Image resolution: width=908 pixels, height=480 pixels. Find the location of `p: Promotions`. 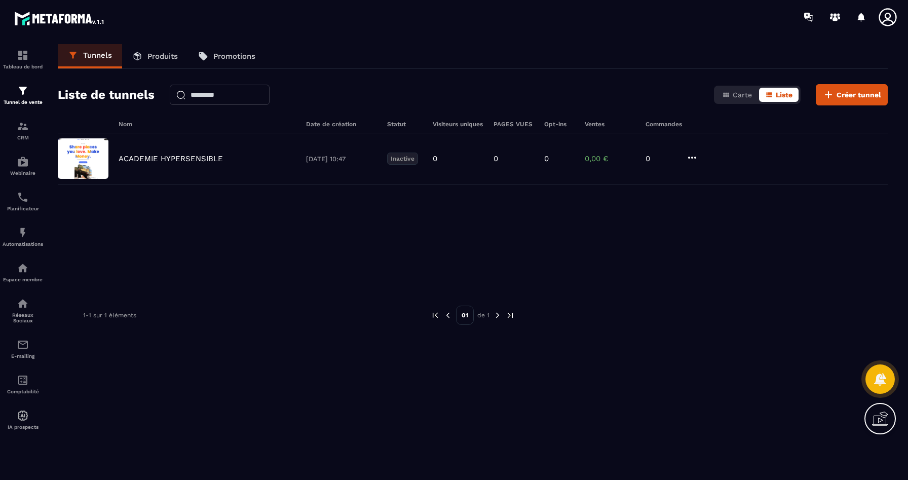

p: Promotions is located at coordinates (234, 56).